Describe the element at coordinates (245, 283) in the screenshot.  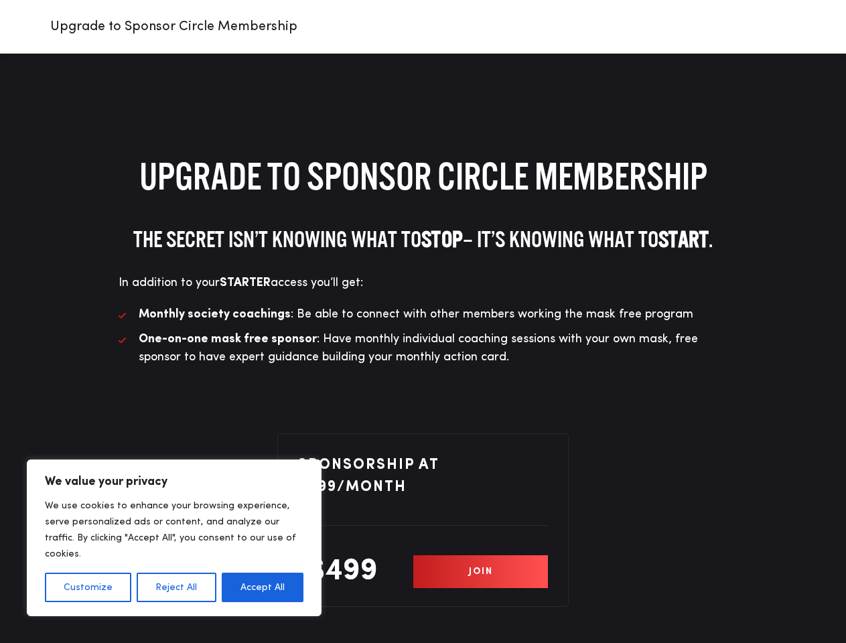
I see `strong: STARTER` at that location.